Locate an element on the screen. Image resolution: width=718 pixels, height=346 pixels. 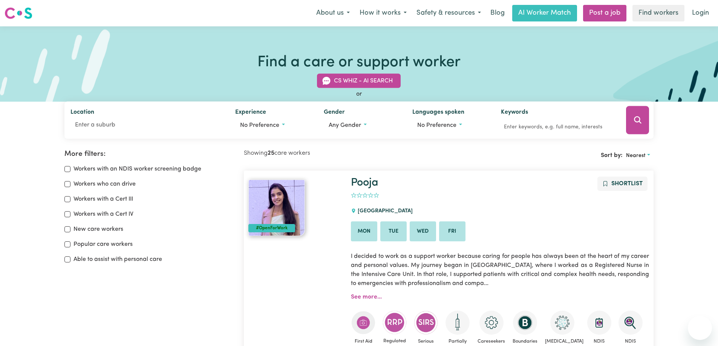
label: Workers with an NDIS worker screening badge is located at coordinates (137, 169).